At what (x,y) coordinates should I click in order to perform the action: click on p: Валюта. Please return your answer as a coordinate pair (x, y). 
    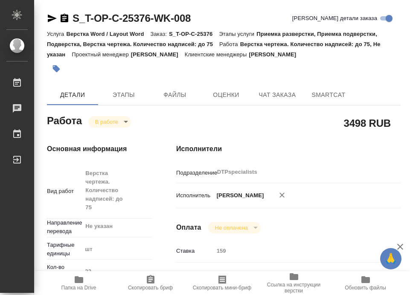
    Looking at the image, I should click on (195, 273).